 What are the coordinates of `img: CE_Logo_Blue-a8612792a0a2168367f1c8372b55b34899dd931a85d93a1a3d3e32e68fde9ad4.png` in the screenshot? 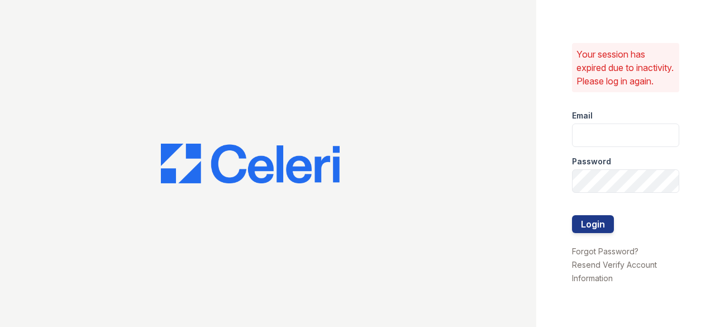 It's located at (250, 164).